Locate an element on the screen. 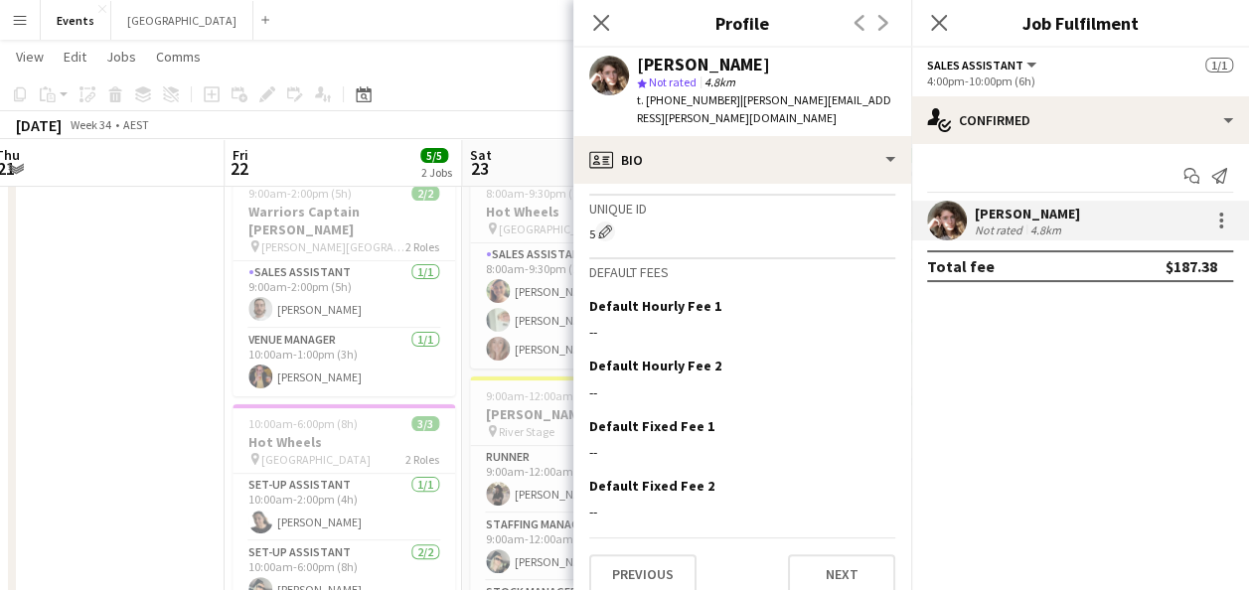 This screenshot has width=1249, height=590. span: 10:00am-6:00pm (8h) is located at coordinates (303, 423).